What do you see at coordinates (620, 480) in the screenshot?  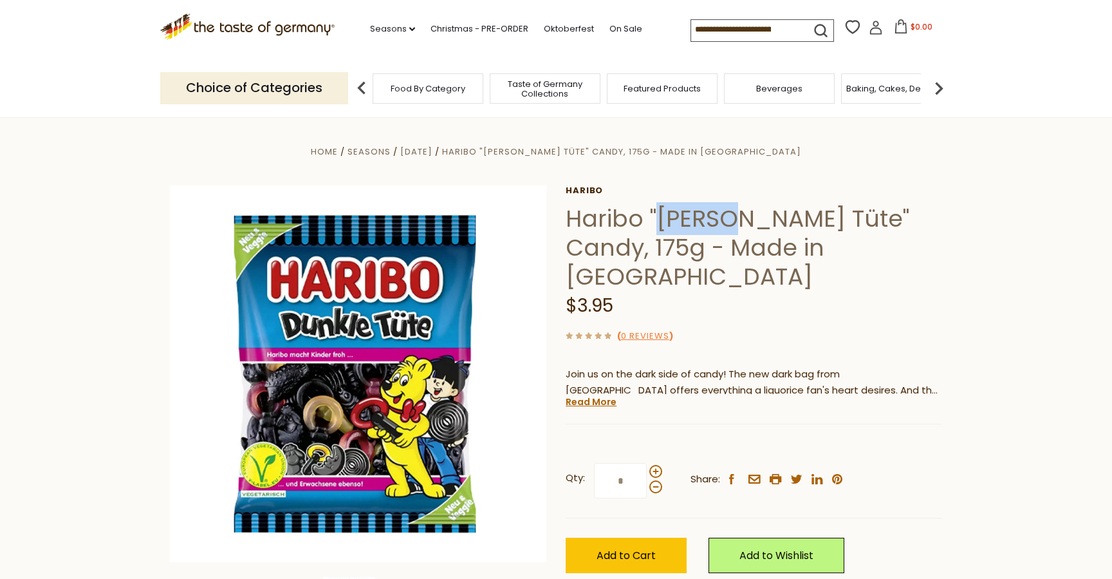 I see `input: Qty:` at bounding box center [620, 480].